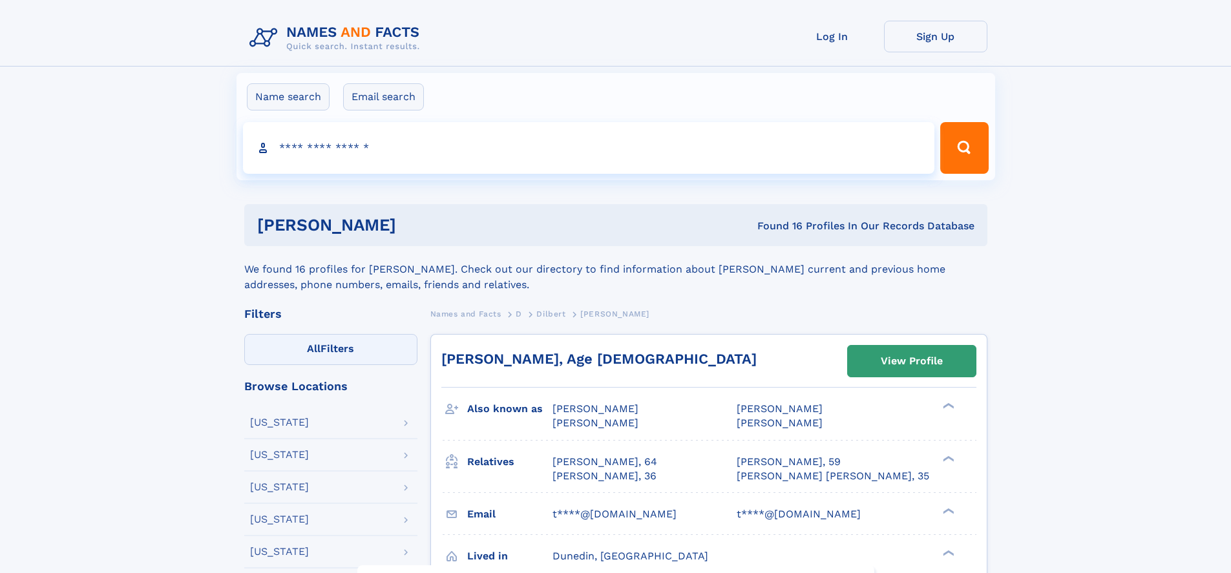  What do you see at coordinates (313, 348) in the screenshot?
I see `span: All` at bounding box center [313, 348].